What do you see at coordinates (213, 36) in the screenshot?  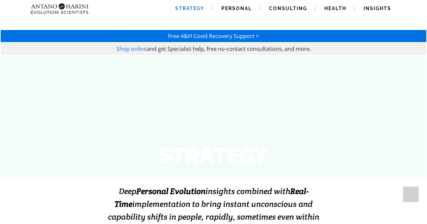 I see `span: Free A&H Covid Recovery Support >` at bounding box center [213, 36].